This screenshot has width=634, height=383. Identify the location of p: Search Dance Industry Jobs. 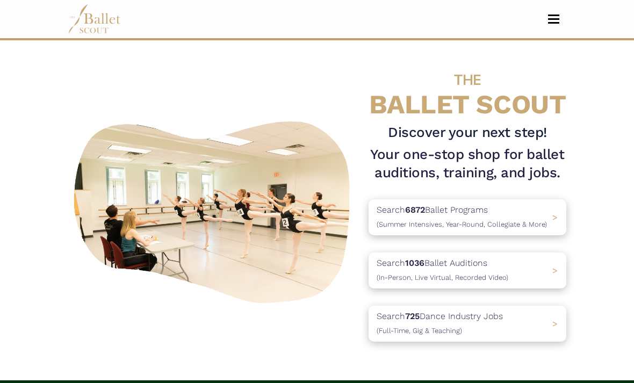
(440, 323).